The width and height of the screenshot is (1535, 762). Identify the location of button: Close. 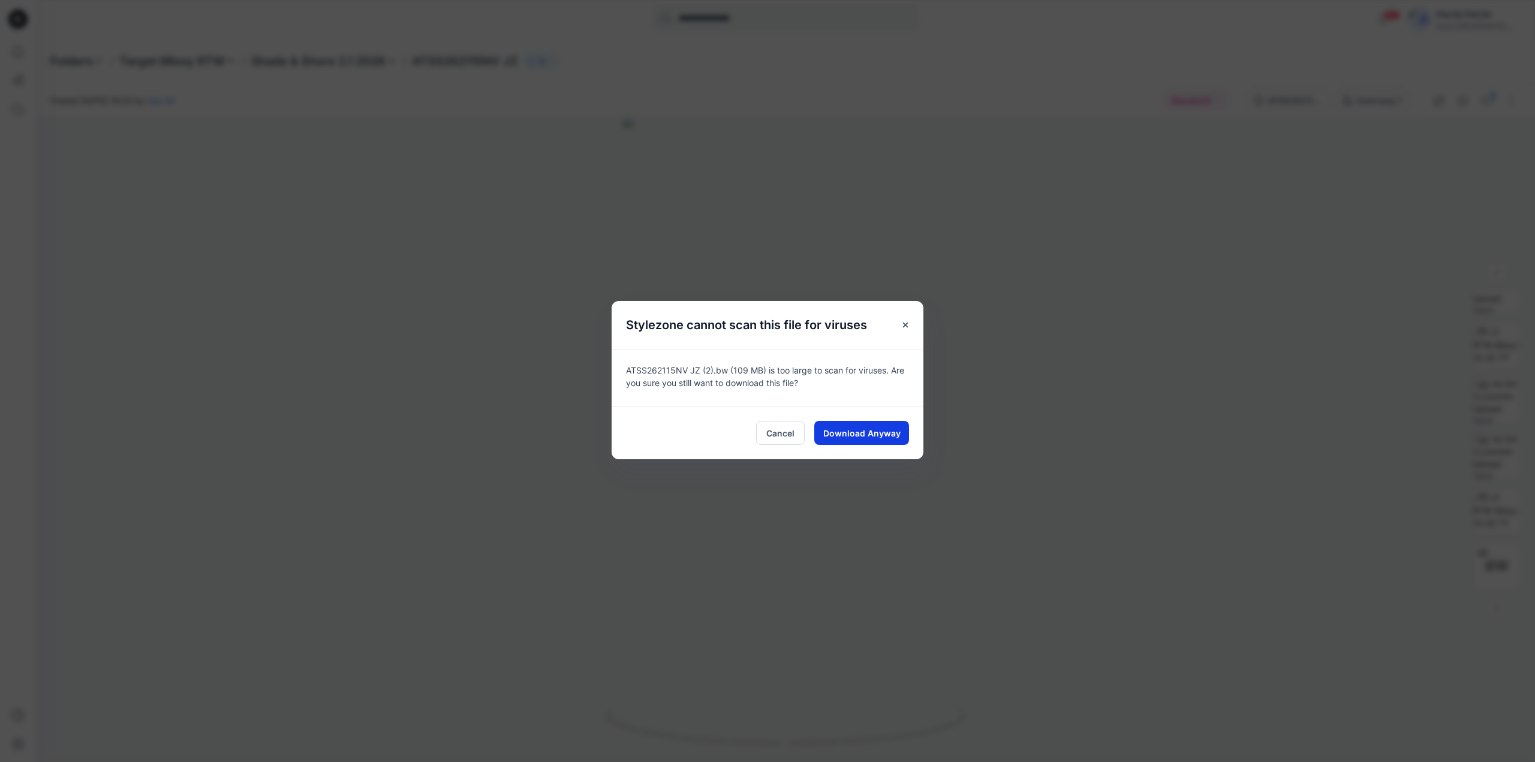
(905, 325).